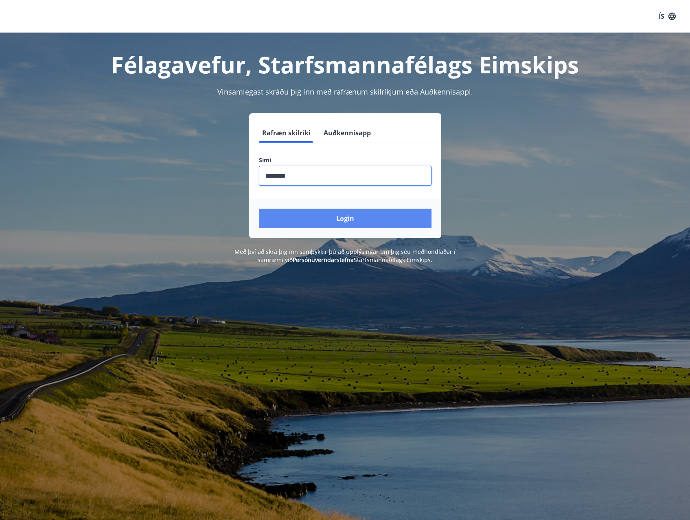  What do you see at coordinates (286, 133) in the screenshot?
I see `button: Rafræn skilríki` at bounding box center [286, 133].